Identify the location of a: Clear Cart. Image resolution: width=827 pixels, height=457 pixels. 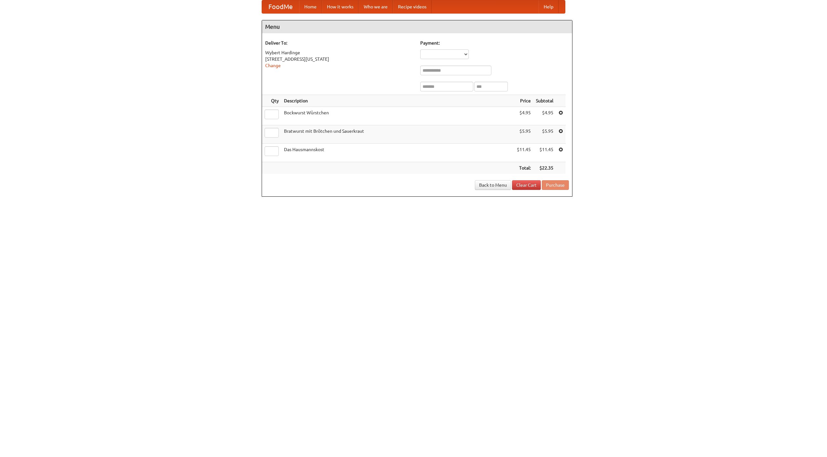
(527, 185).